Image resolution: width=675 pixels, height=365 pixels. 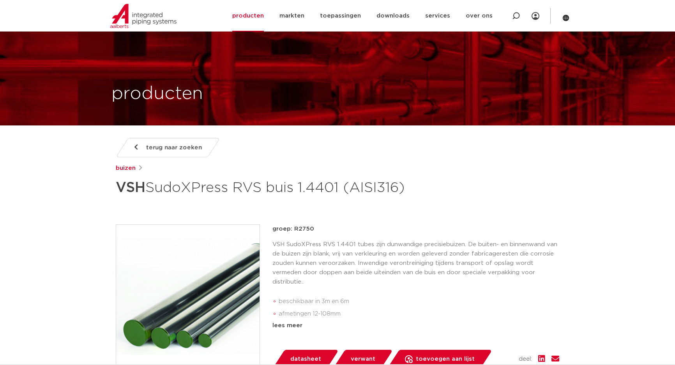 I want to click on span: terug naar zoeken, so click(x=174, y=148).